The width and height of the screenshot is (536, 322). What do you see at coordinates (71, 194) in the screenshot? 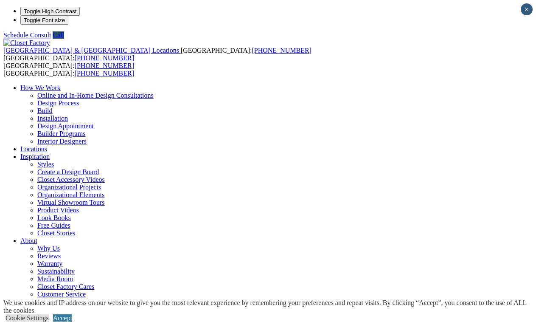
I see `a: Organizational Elements` at bounding box center [71, 194].